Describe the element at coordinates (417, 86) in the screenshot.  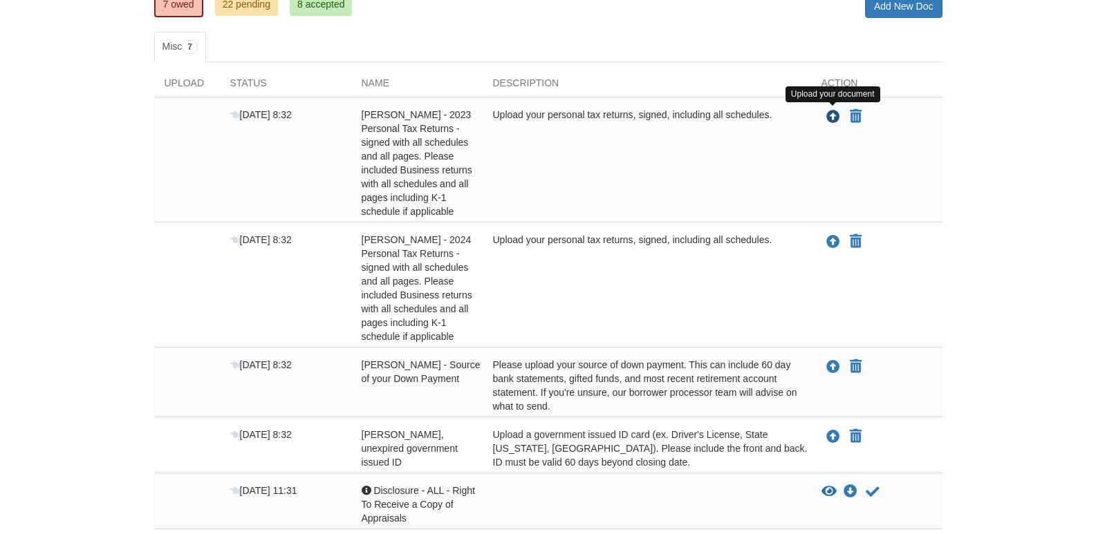
I see `div: Name` at that location.